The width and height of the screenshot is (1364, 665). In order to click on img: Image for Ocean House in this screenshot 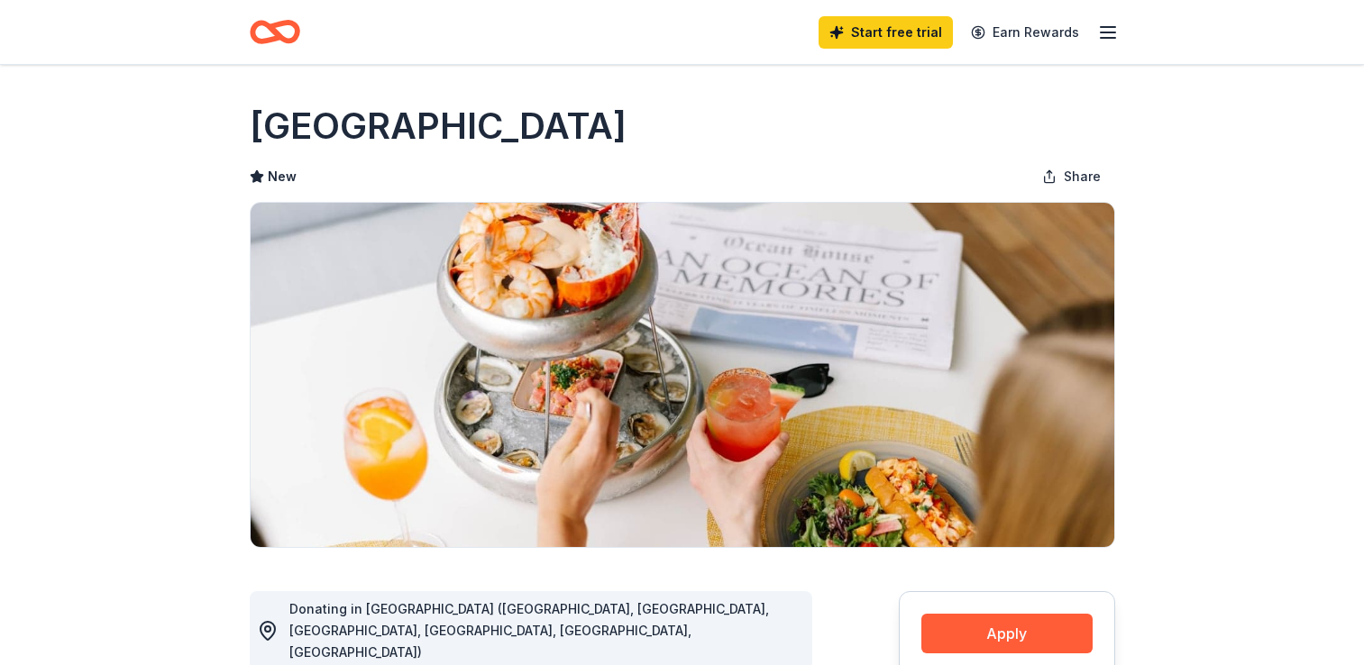, I will do `click(683, 375)`.